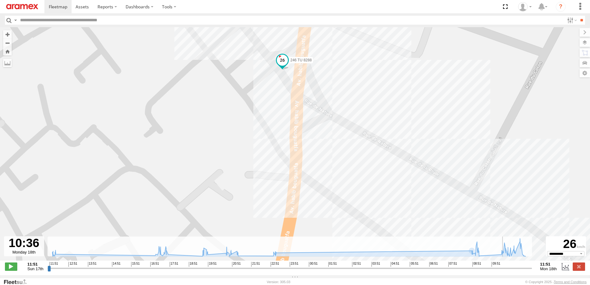 The image size is (590, 285). I want to click on span: 09:51, so click(496, 264).